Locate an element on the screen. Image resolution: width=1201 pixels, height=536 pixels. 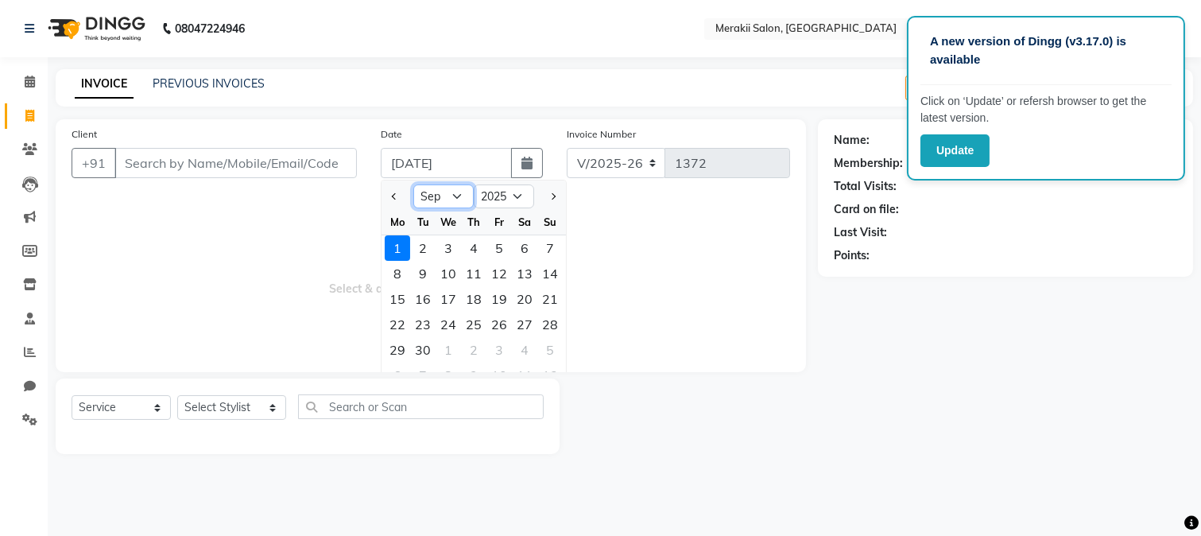
div: Card on file: is located at coordinates (866, 209).